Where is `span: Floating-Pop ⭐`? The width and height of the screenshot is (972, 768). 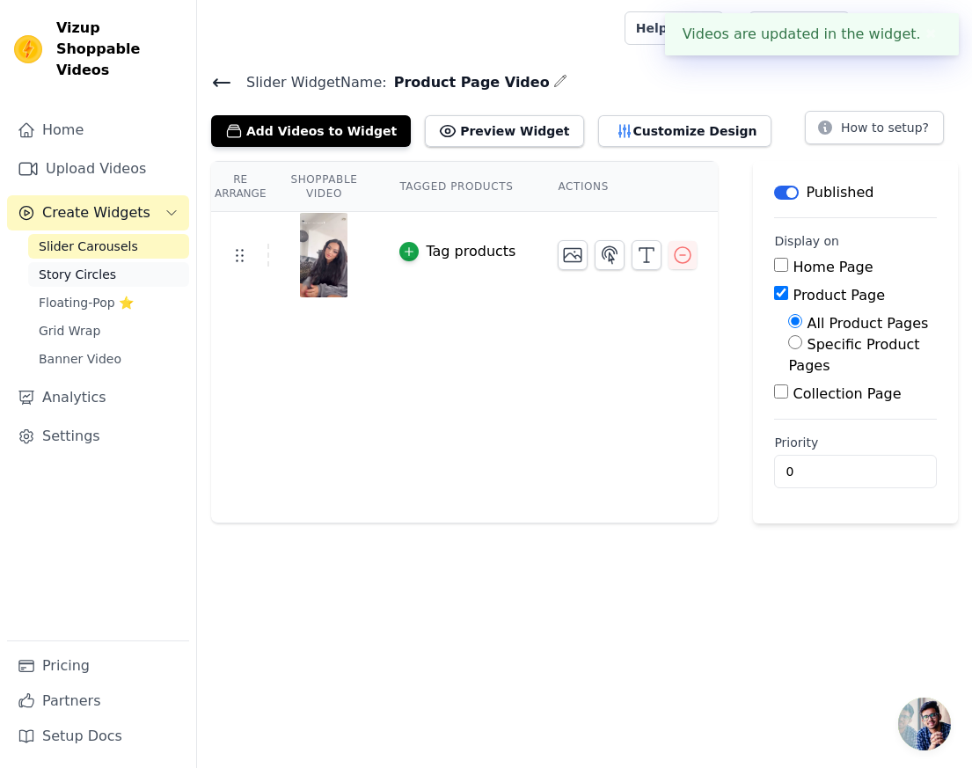 span: Floating-Pop ⭐ is located at coordinates (86, 303).